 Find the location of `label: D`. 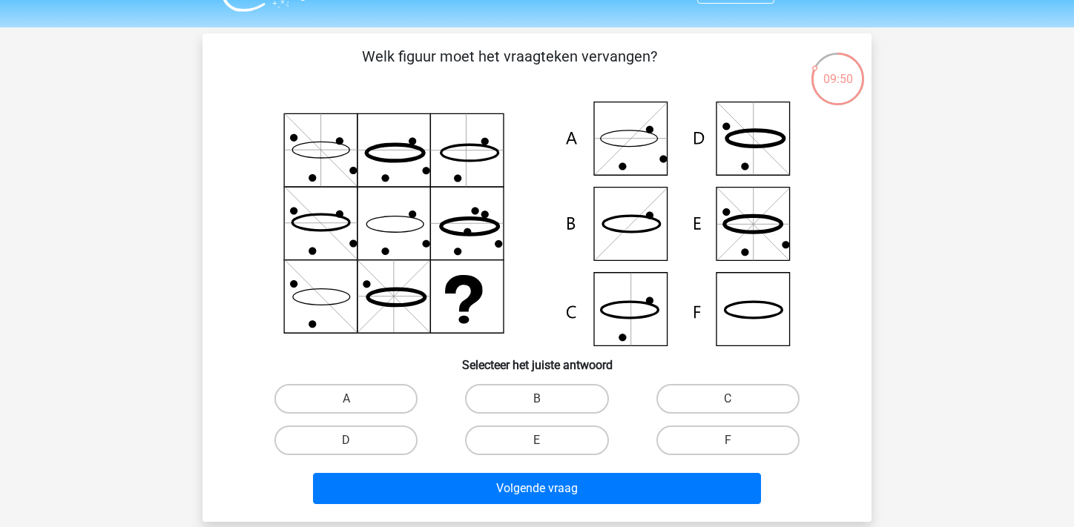

label: D is located at coordinates (346, 441).